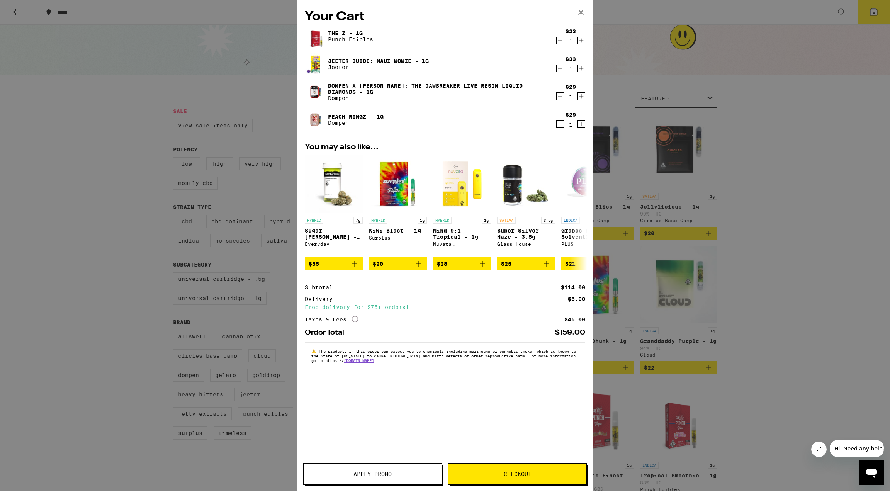 The image size is (890, 491). I want to click on img: Peach Ringz - 1g, so click(316, 120).